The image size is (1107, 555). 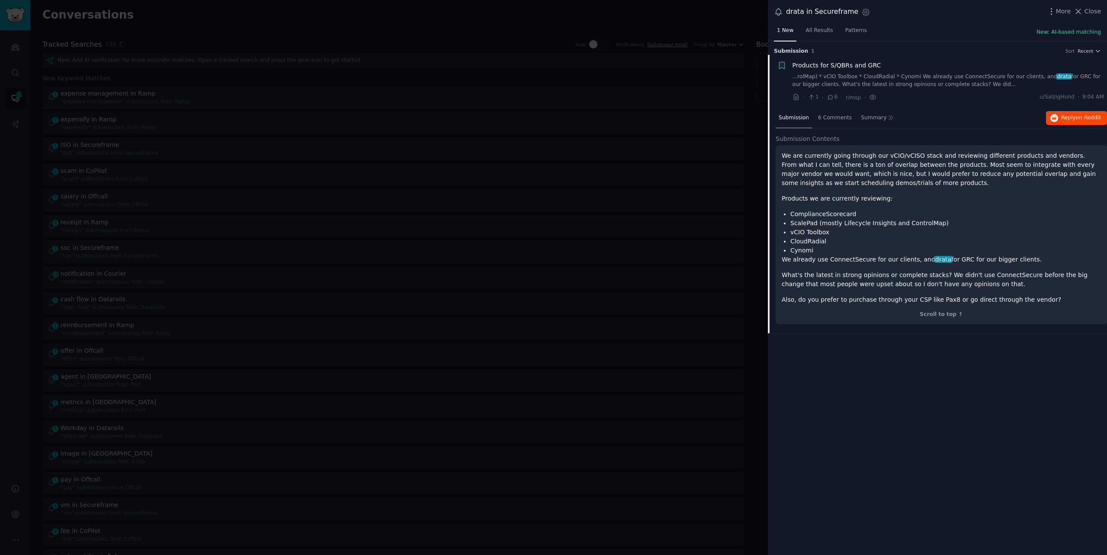 I want to click on li: Cynomi, so click(x=945, y=250).